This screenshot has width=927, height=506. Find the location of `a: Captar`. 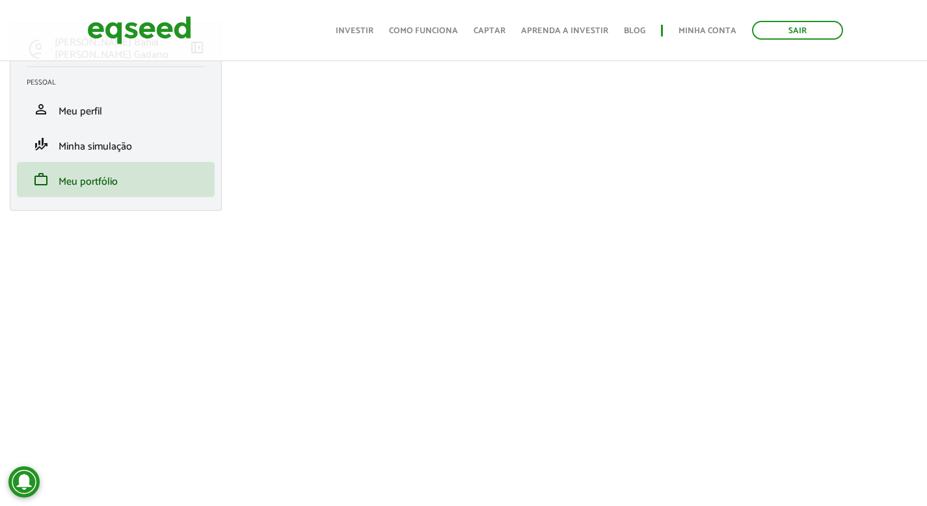

a: Captar is located at coordinates (489, 31).